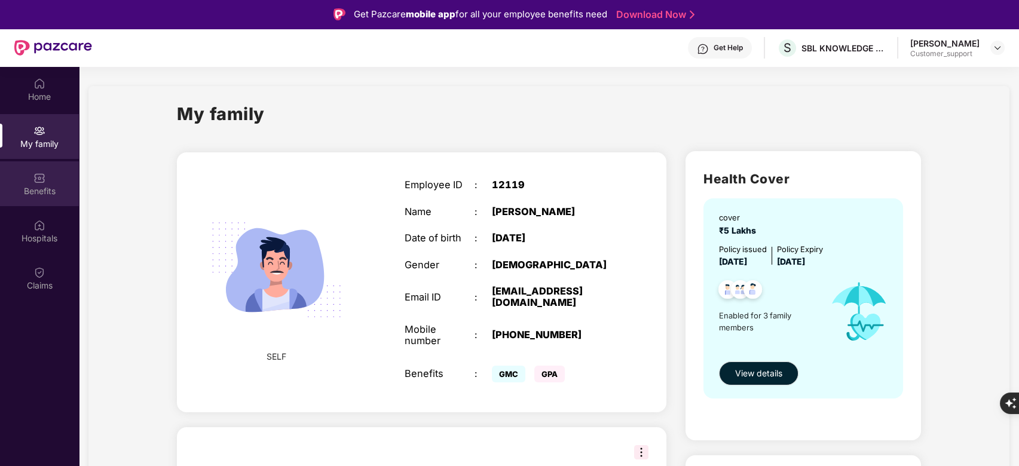 Image resolution: width=1019 pixels, height=466 pixels. I want to click on a: Download Now, so click(653, 14).